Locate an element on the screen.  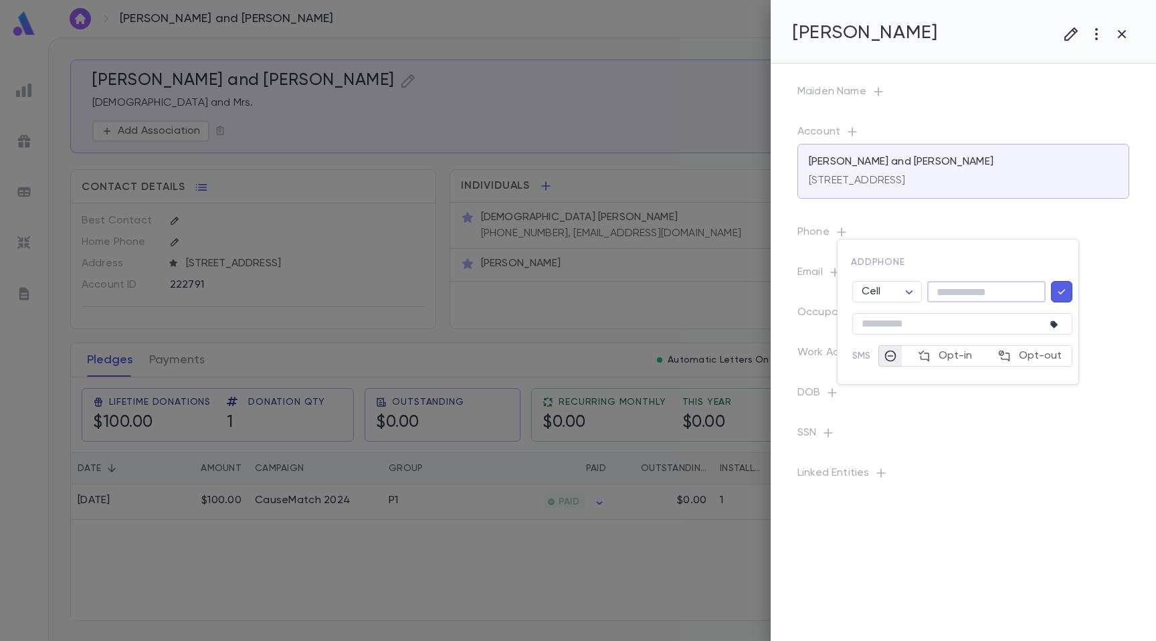
button: Opt-in is located at coordinates (945, 356).